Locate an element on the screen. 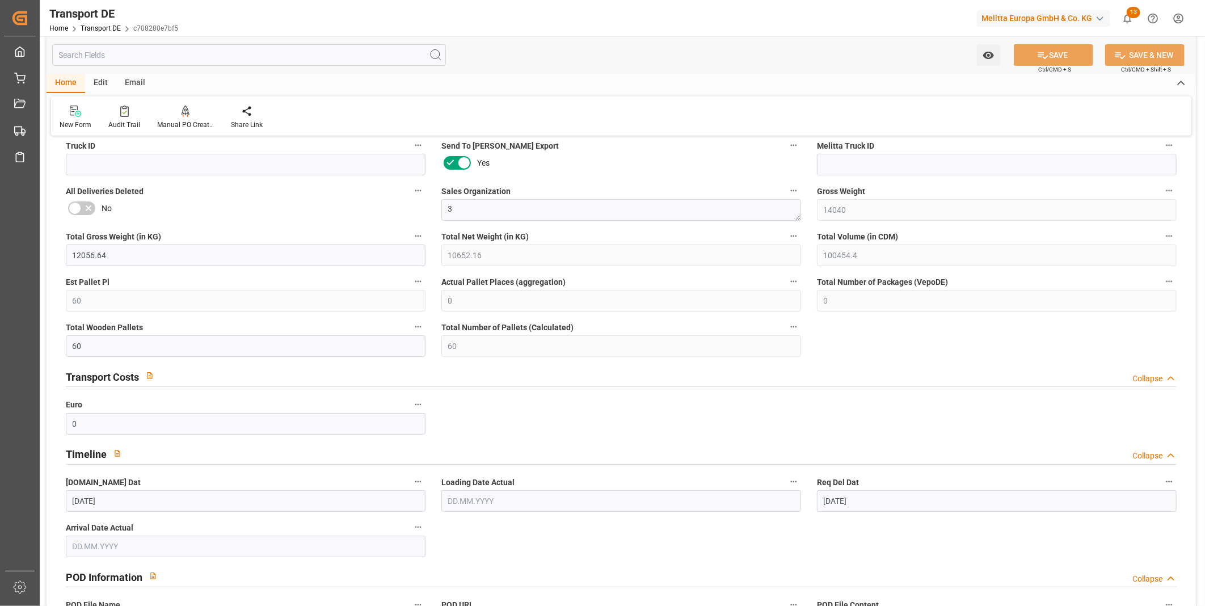 This screenshot has height=606, width=1205. span: Yes is located at coordinates (483, 163).